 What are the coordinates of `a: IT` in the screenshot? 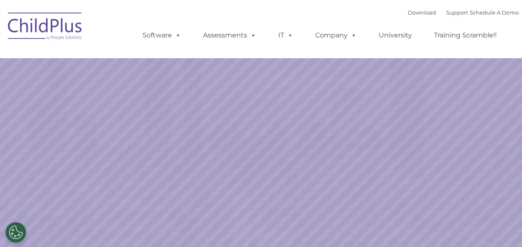 It's located at (286, 35).